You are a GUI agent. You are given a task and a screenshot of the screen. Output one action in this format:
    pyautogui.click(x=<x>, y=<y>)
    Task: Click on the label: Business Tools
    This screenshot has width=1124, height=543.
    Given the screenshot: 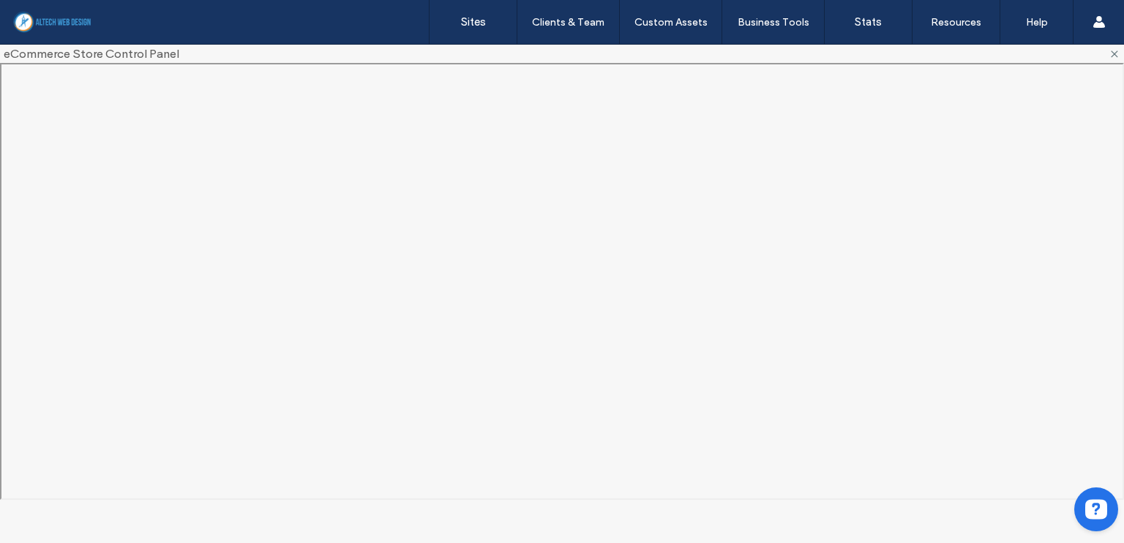 What is the action you would take?
    pyautogui.click(x=773, y=22)
    